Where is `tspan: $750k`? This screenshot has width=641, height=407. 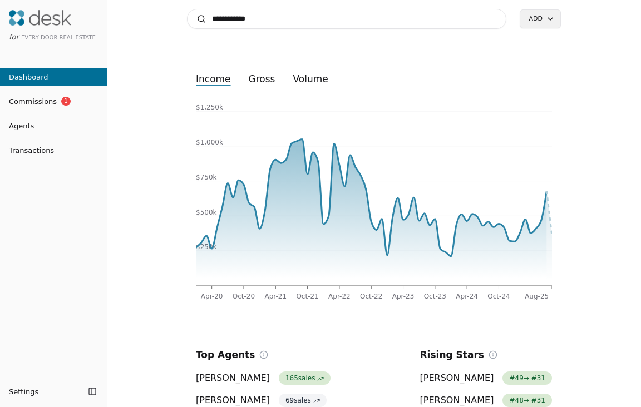 tspan: $750k is located at coordinates (206, 178).